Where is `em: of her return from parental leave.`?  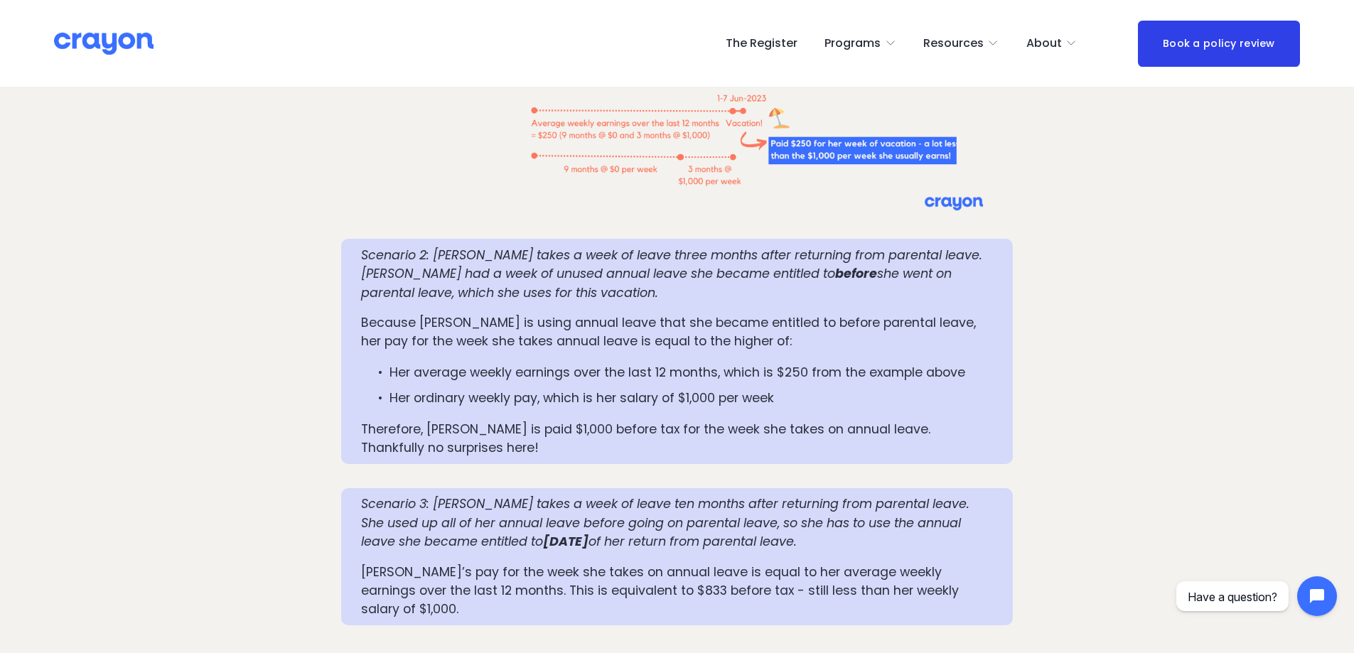
em: of her return from parental leave. is located at coordinates (692, 542).